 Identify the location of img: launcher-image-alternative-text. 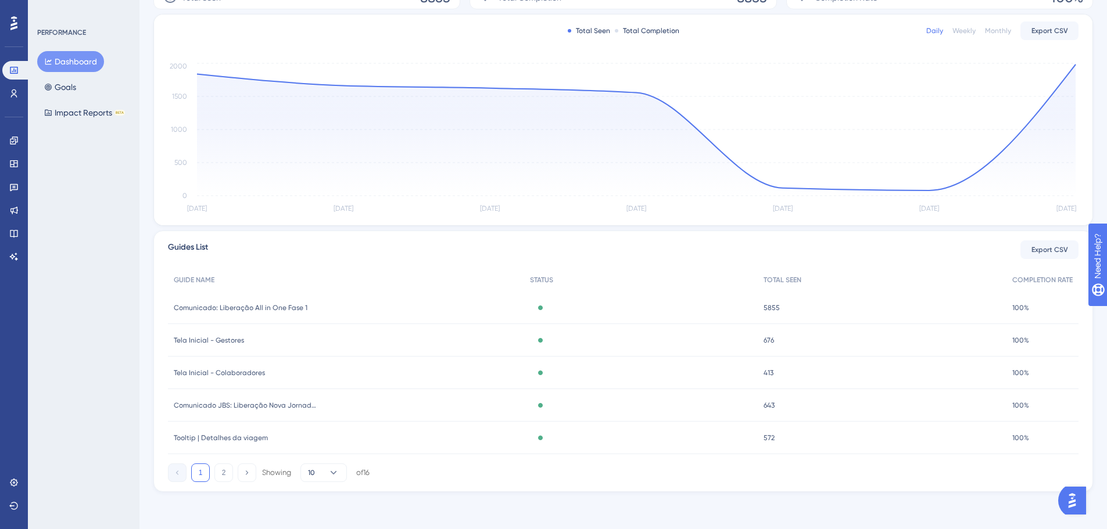
(14, 17).